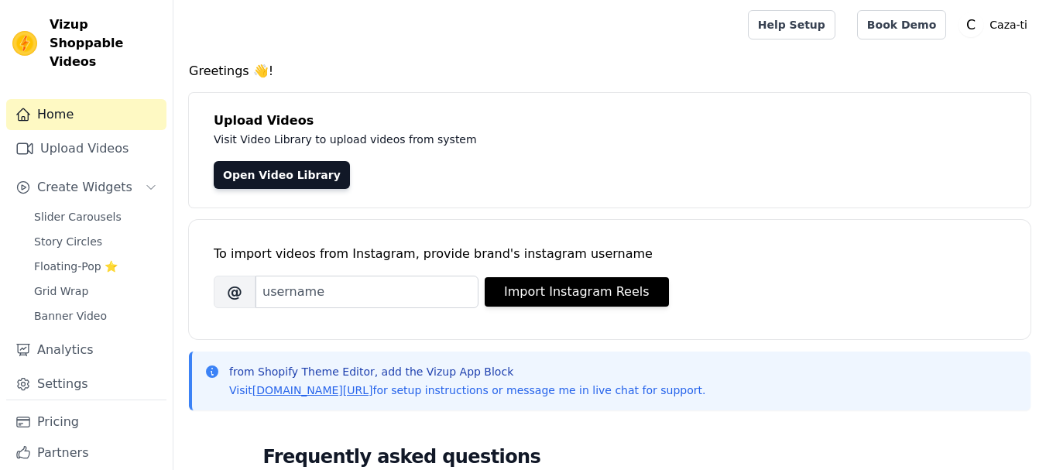 The height and width of the screenshot is (470, 1046). Describe the element at coordinates (25, 43) in the screenshot. I see `img: Vizup` at that location.